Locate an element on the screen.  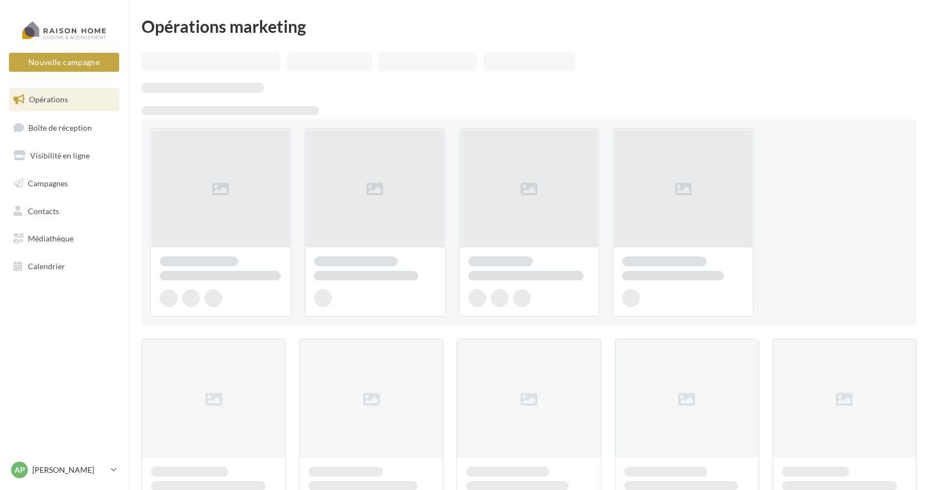
a: Boîte de réception is located at coordinates (64, 127).